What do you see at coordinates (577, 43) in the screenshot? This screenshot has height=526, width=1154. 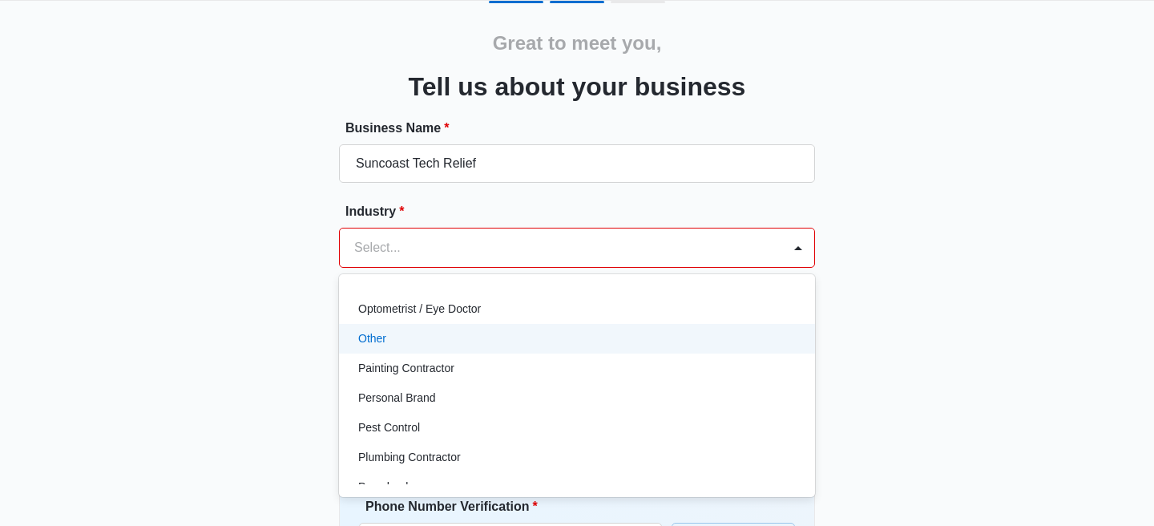 I see `h2: Great to meet you,` at bounding box center [577, 43].